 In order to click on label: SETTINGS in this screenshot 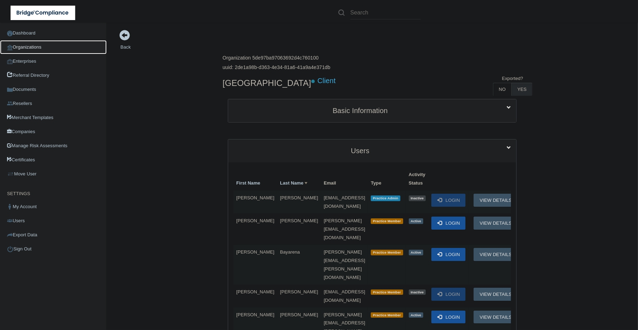, I will do `click(19, 194)`.